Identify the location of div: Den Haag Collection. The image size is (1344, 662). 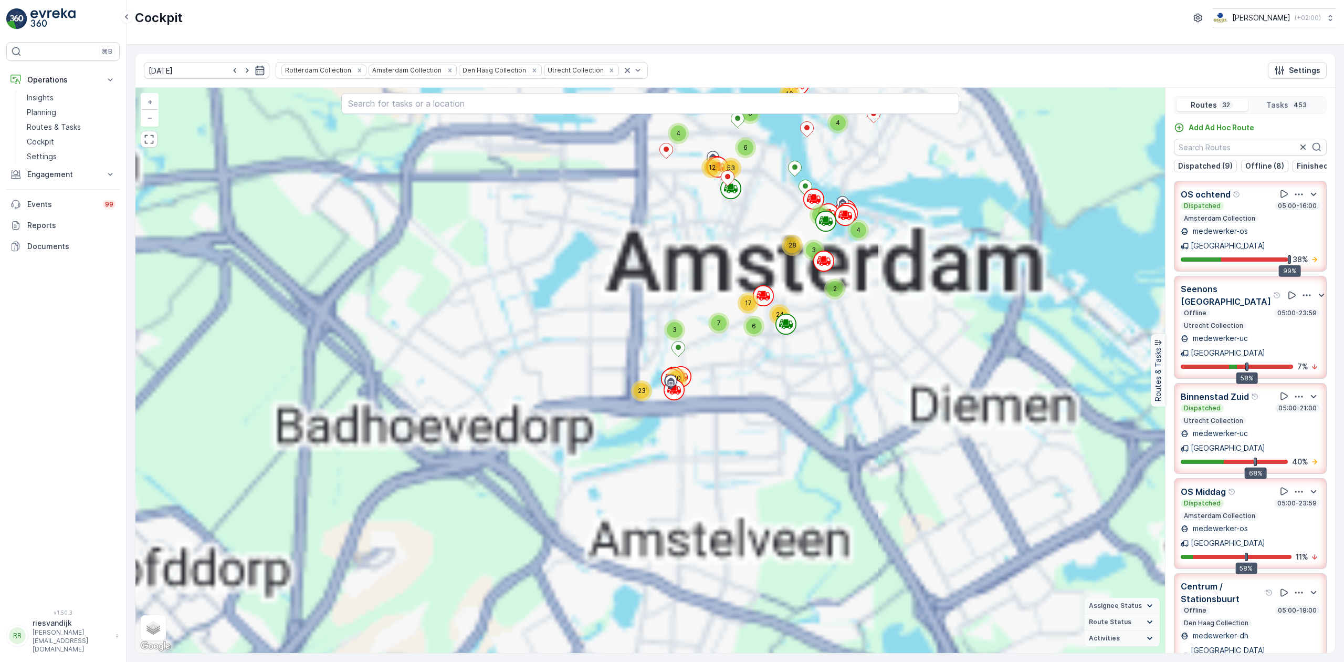
(494, 70).